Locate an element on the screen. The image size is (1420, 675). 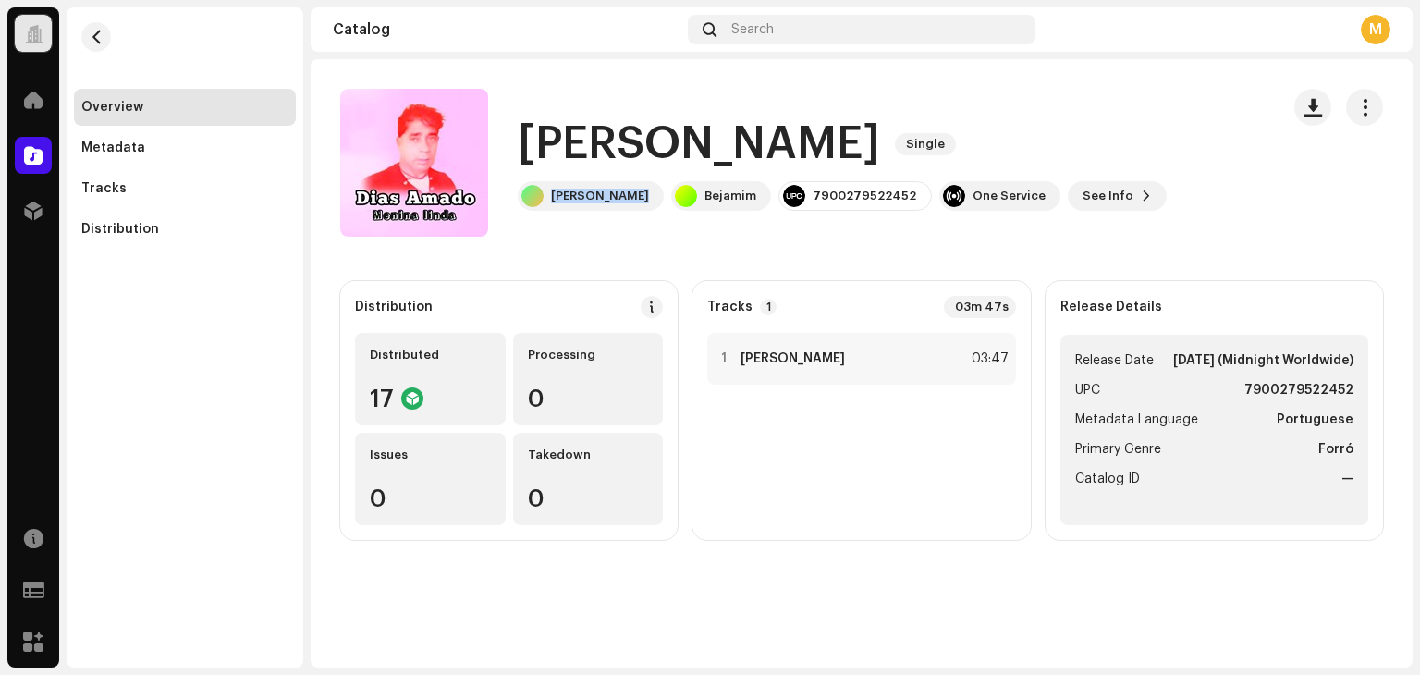
re-m-nav-item: Distribution is located at coordinates (185, 229).